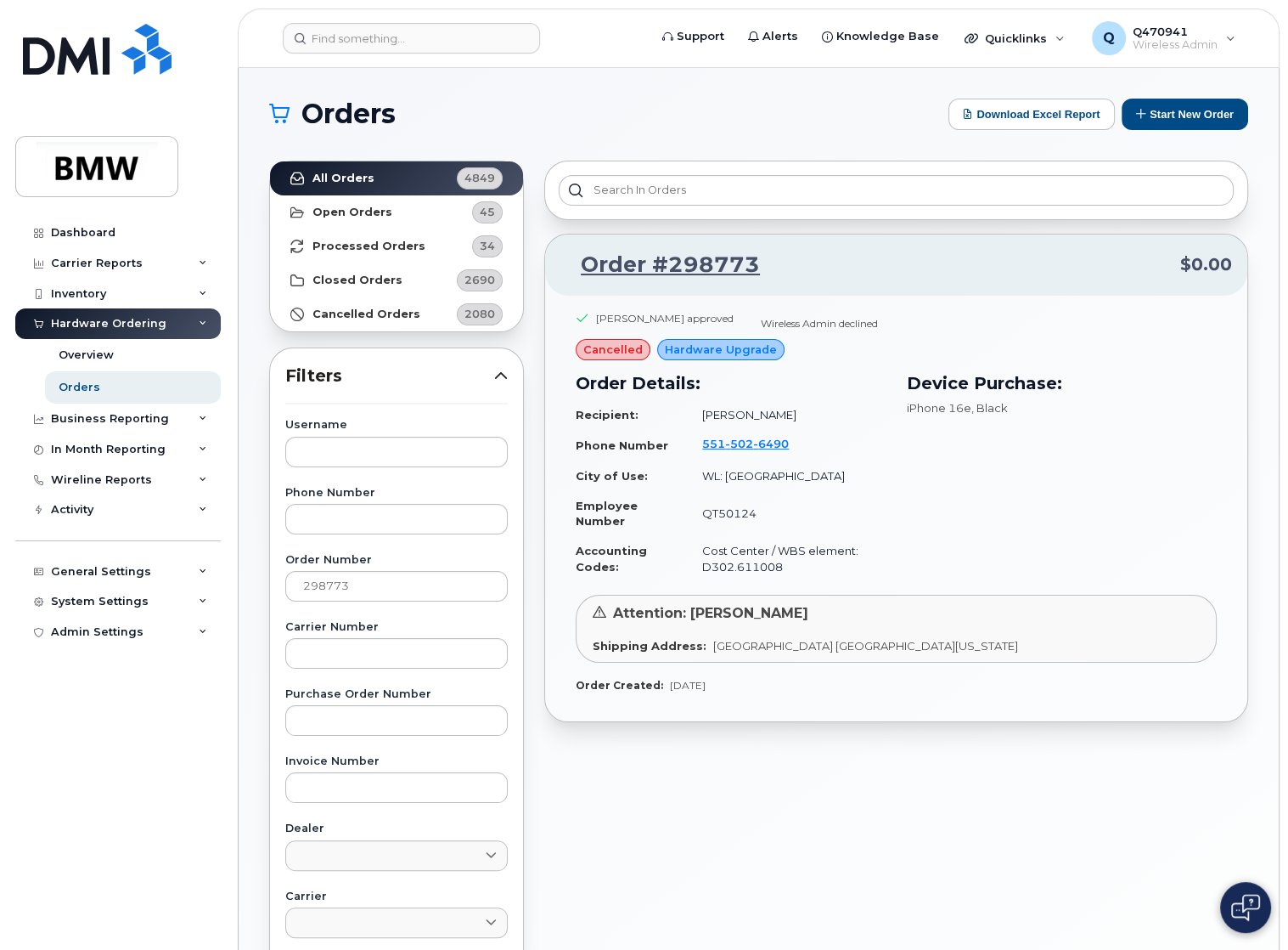 The image size is (1288, 950). What do you see at coordinates (397, 425) in the screenshot?
I see `label: Username` at bounding box center [397, 425].